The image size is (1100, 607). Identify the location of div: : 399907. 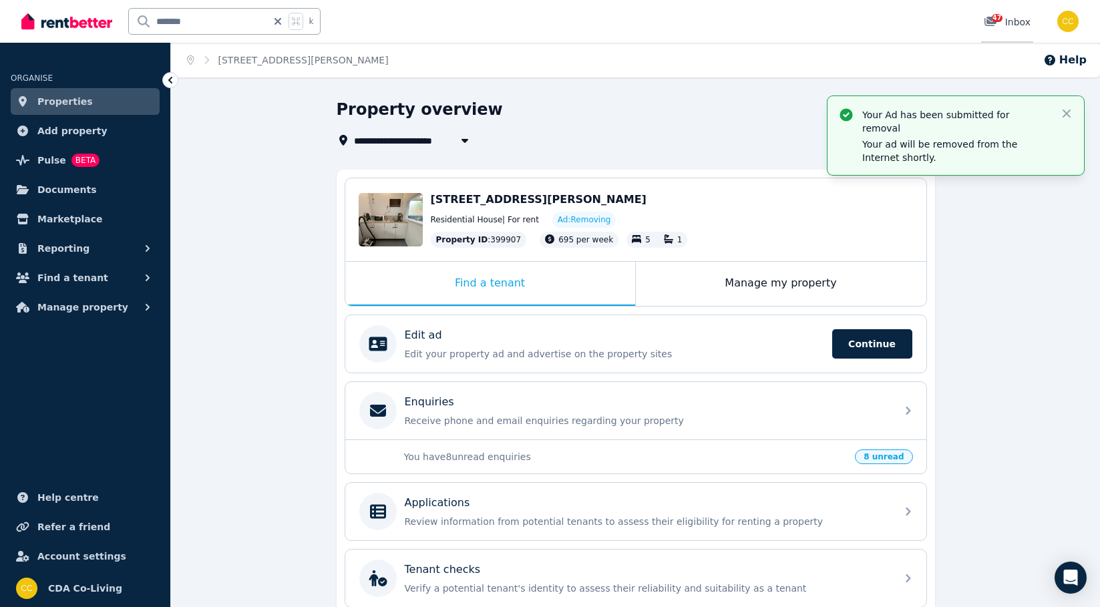
(479, 240).